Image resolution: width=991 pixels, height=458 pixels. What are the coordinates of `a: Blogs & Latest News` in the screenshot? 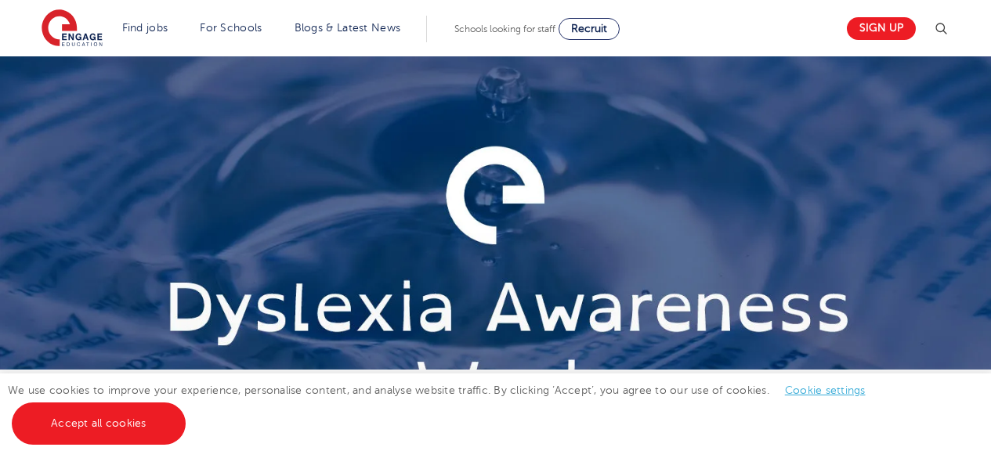 It's located at (348, 27).